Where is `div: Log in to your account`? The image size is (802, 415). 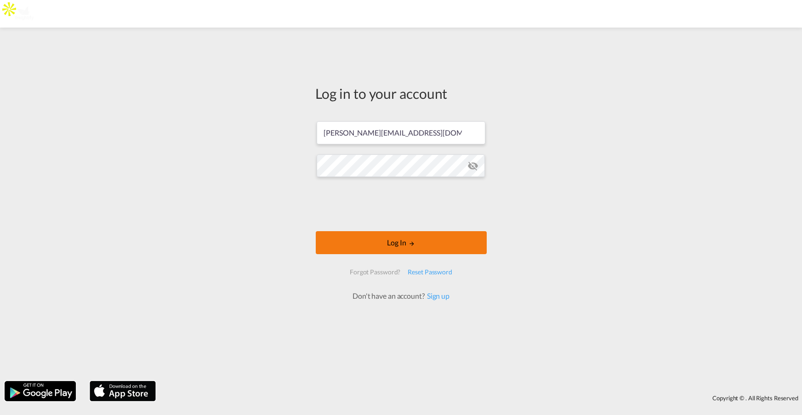 div: Log in to your account is located at coordinates (401, 93).